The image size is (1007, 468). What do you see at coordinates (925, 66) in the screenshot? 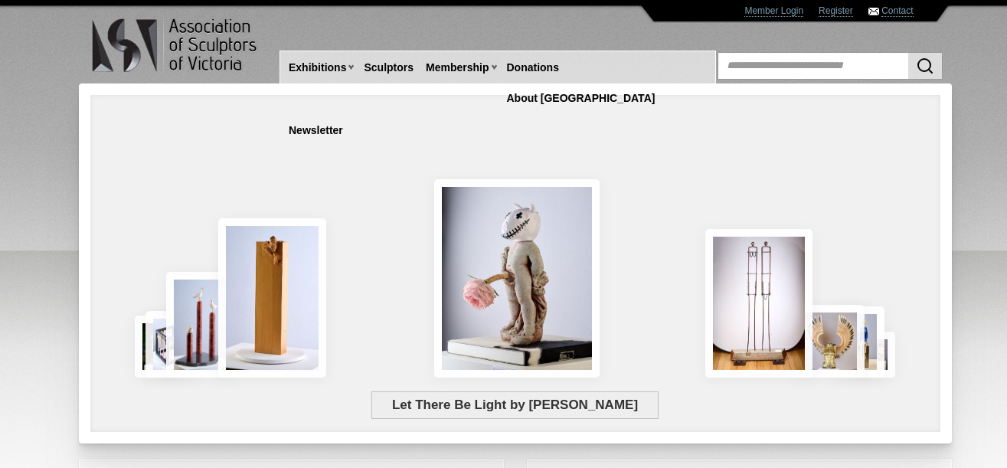
I see `img: Search` at bounding box center [925, 66].